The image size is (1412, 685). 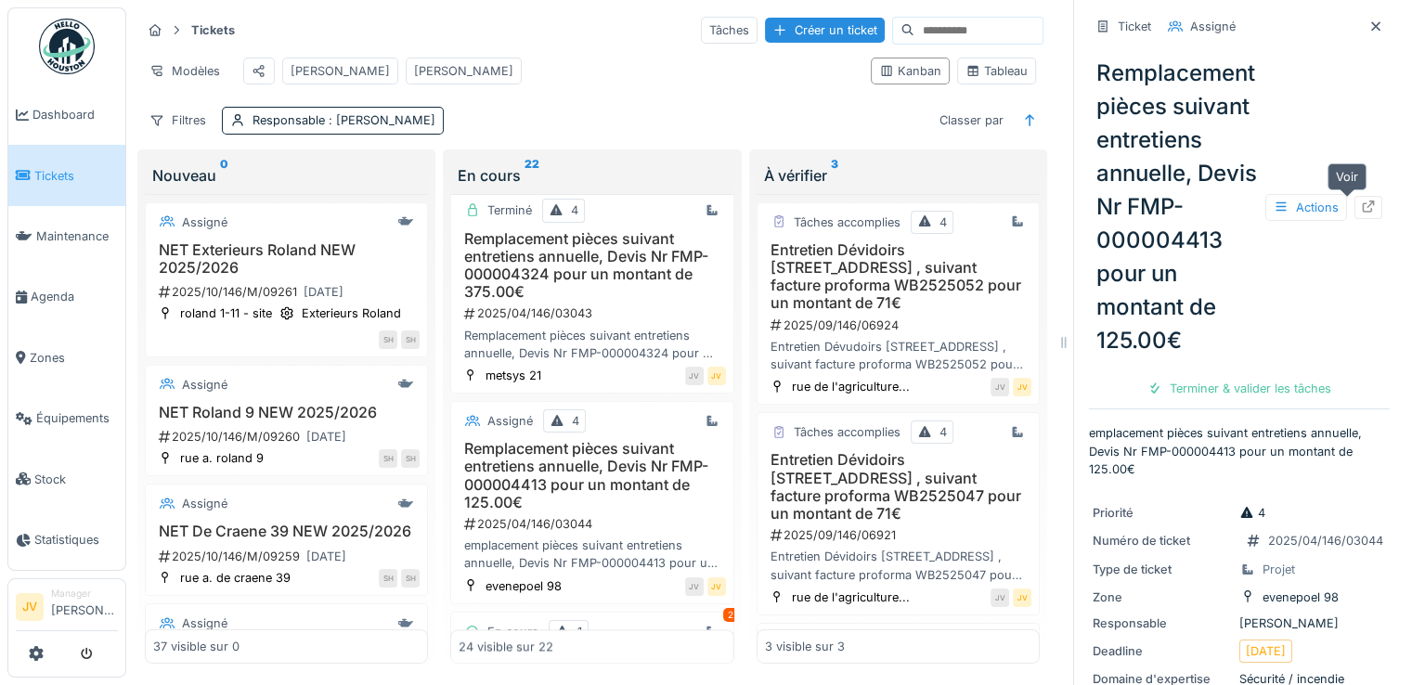 I want to click on a: Équipements, so click(x=67, y=418).